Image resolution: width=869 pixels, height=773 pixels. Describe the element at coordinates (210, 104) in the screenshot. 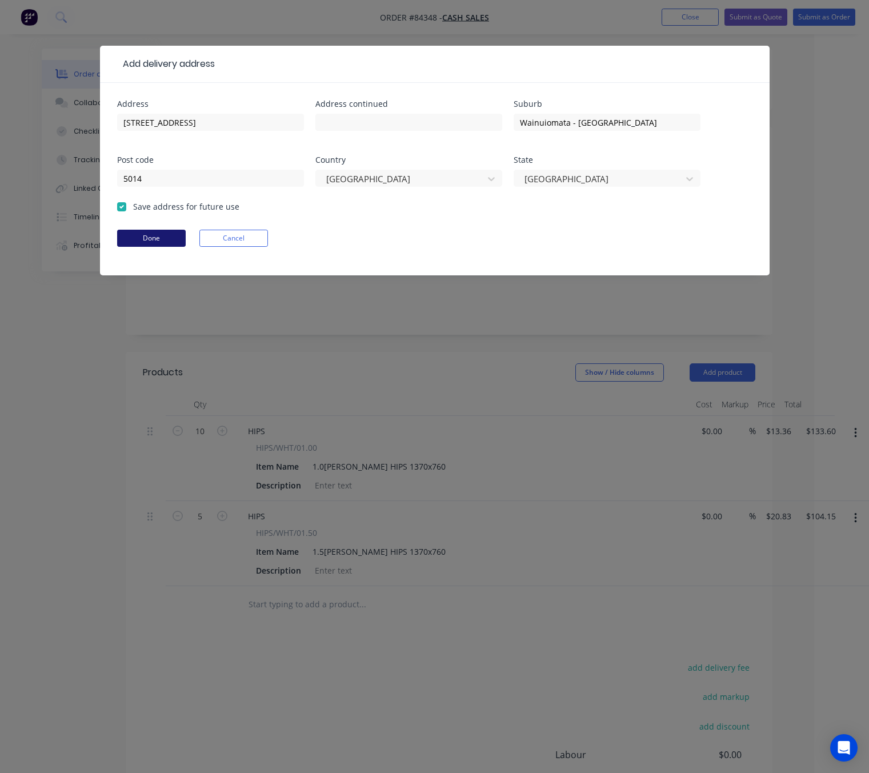

I see `div: Address` at that location.